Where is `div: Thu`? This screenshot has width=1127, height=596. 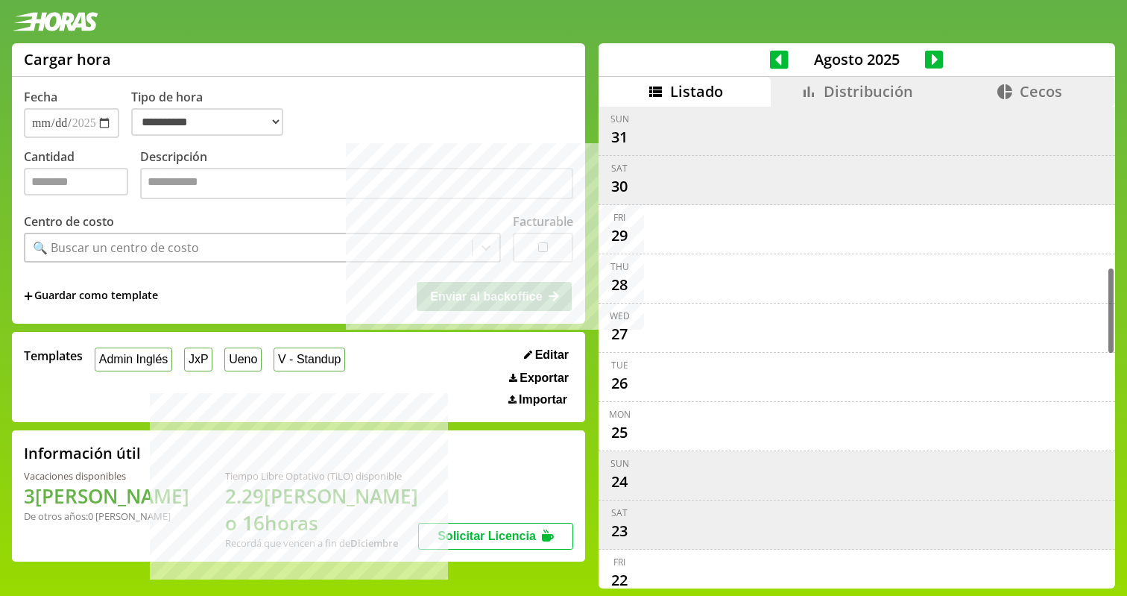 div: Thu is located at coordinates (620, 266).